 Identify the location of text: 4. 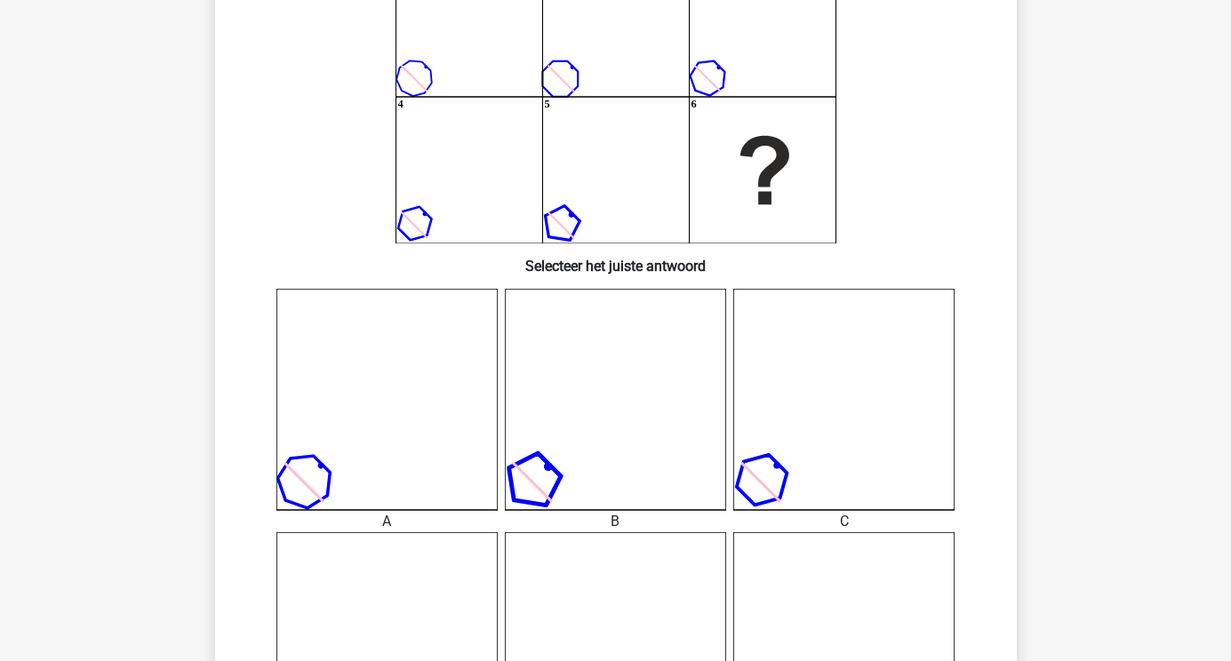
(400, 105).